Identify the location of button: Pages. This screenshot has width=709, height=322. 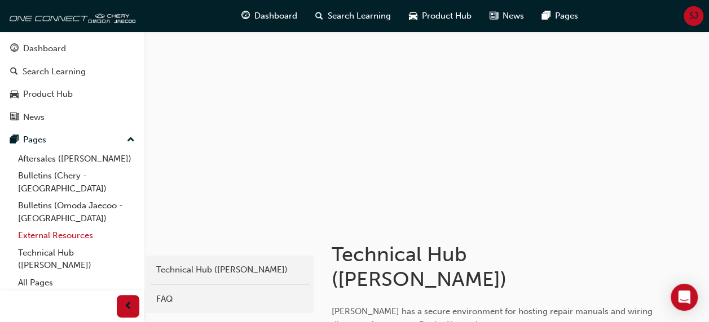
(72, 140).